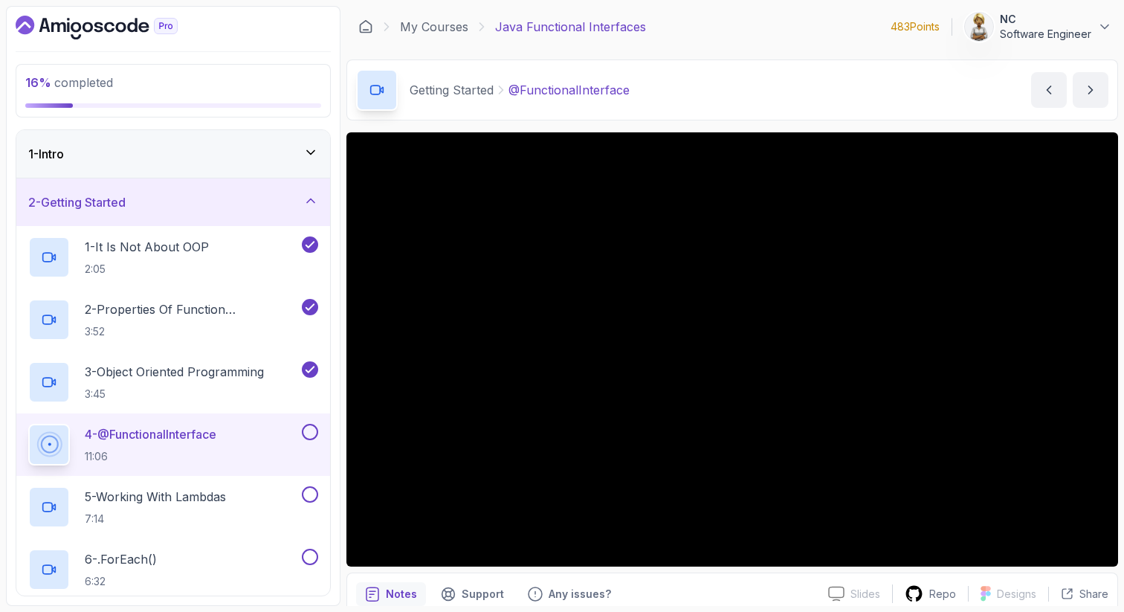  What do you see at coordinates (1045, 34) in the screenshot?
I see `p: Software Engineer` at bounding box center [1045, 34].